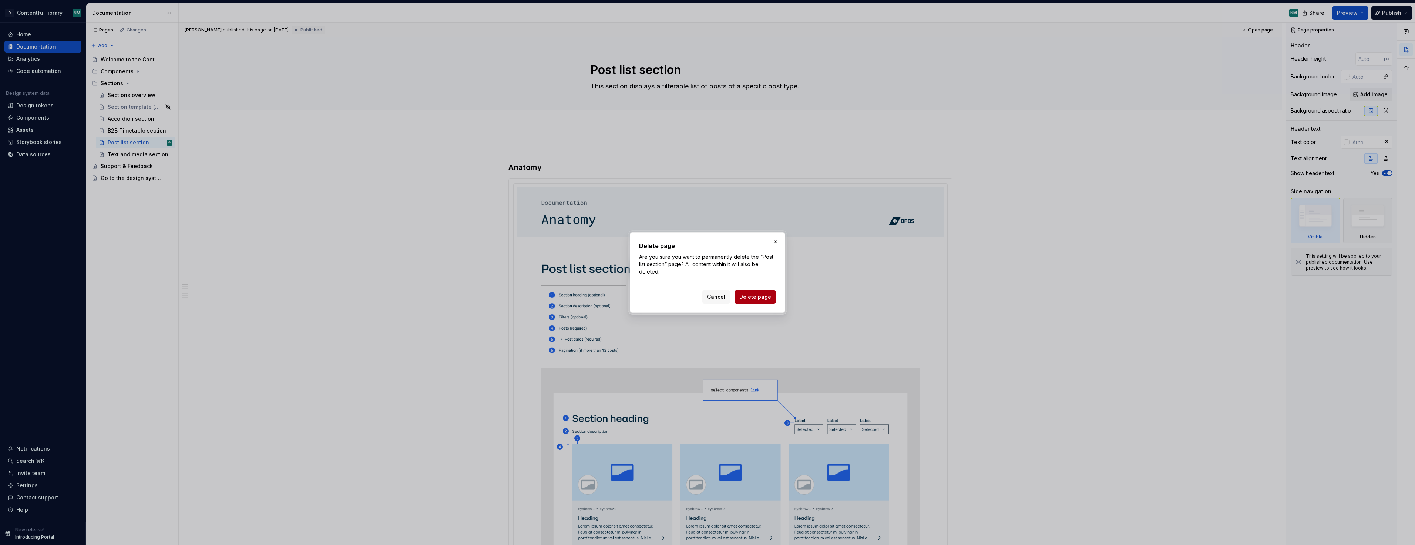 This screenshot has height=545, width=1415. Describe the element at coordinates (755, 297) in the screenshot. I see `button: Delete page` at that location.